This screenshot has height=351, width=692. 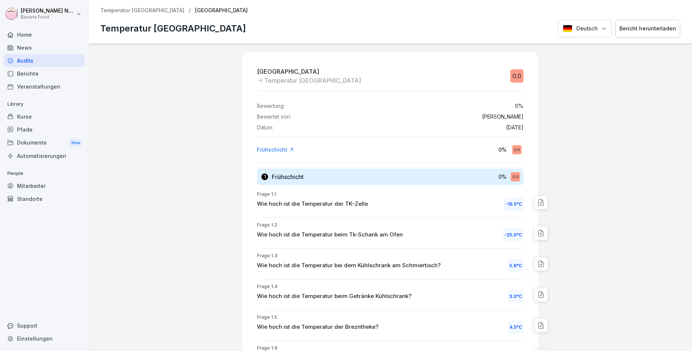 What do you see at coordinates (44, 143) in the screenshot?
I see `a: DokumenteNew` at bounding box center [44, 143].